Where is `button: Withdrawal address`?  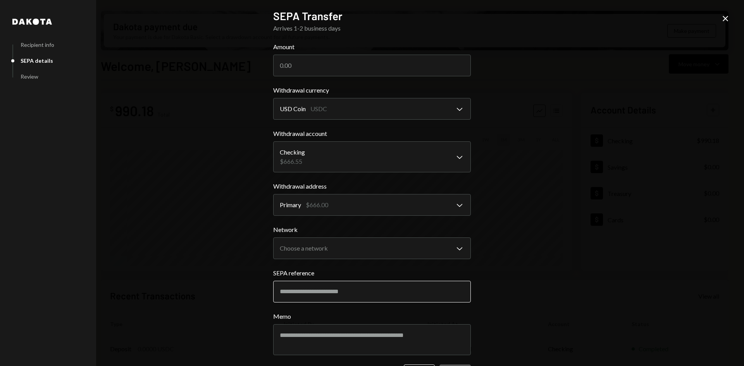 button: Withdrawal address is located at coordinates (372, 205).